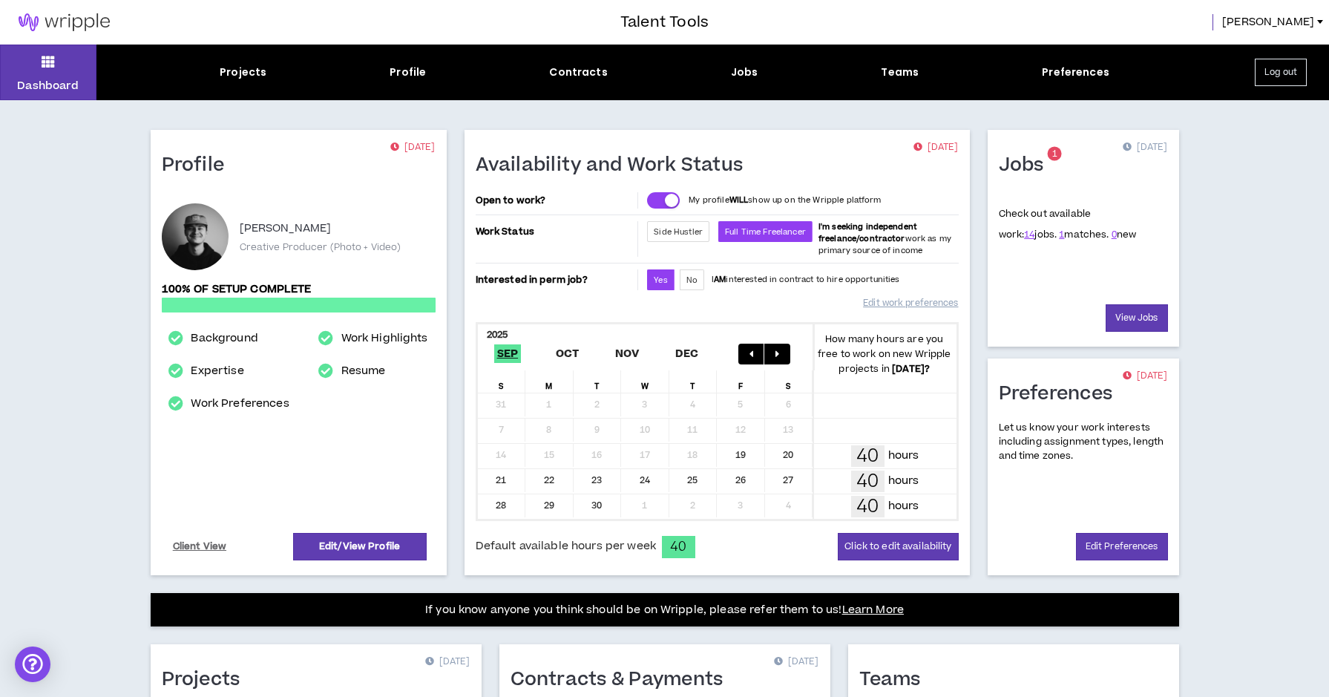  What do you see at coordinates (660, 280) in the screenshot?
I see `span: Yes` at bounding box center [660, 280].